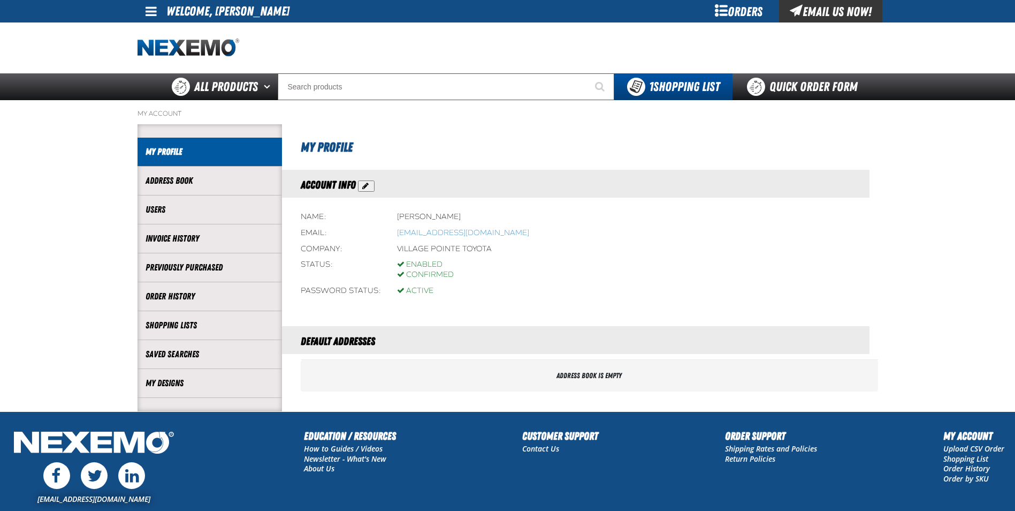 The width and height of the screenshot is (1015, 511). I want to click on strong: 1, so click(651, 87).